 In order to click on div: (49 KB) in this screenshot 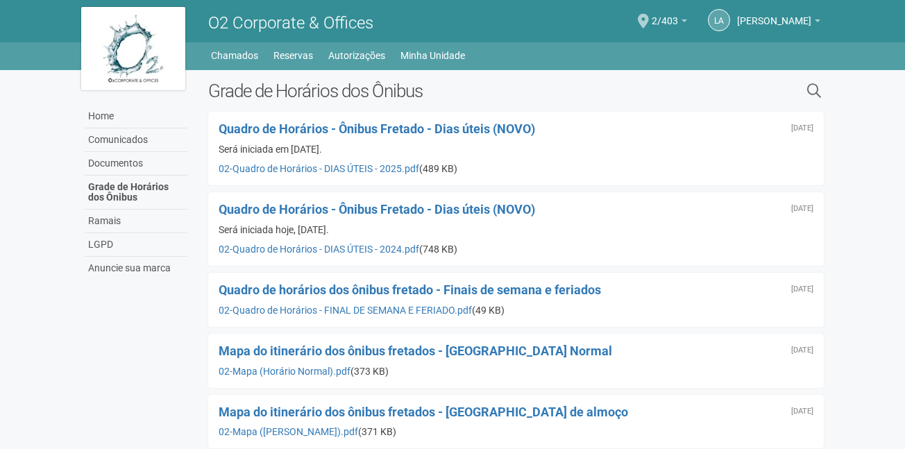, I will do `click(515, 310)`.